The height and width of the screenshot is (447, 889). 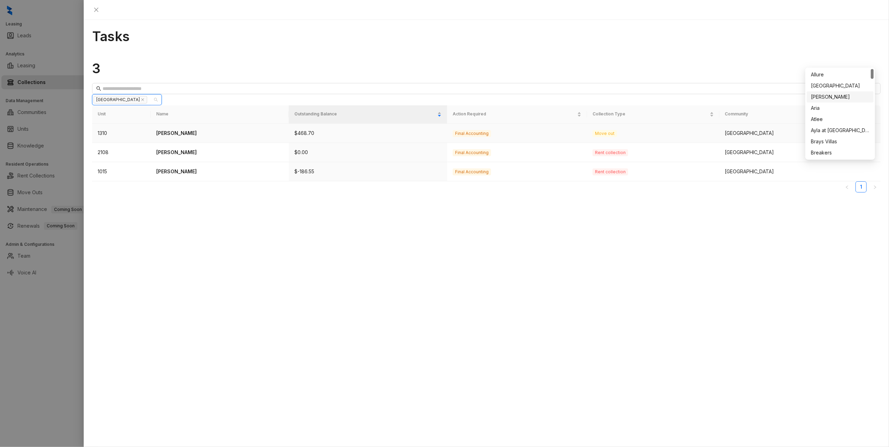 I want to click on a: 1, so click(x=861, y=187).